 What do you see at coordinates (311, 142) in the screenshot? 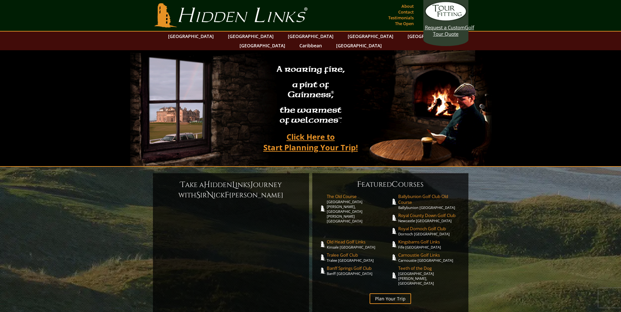
I see `a: Click Here toStart Planning Your Trip!` at bounding box center [311, 142].